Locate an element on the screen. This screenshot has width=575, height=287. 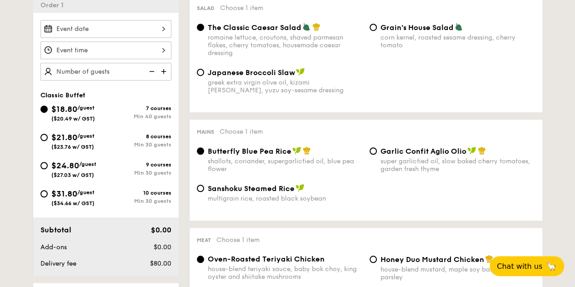
img: icon-add.58712e84.svg is located at coordinates (165, 71).